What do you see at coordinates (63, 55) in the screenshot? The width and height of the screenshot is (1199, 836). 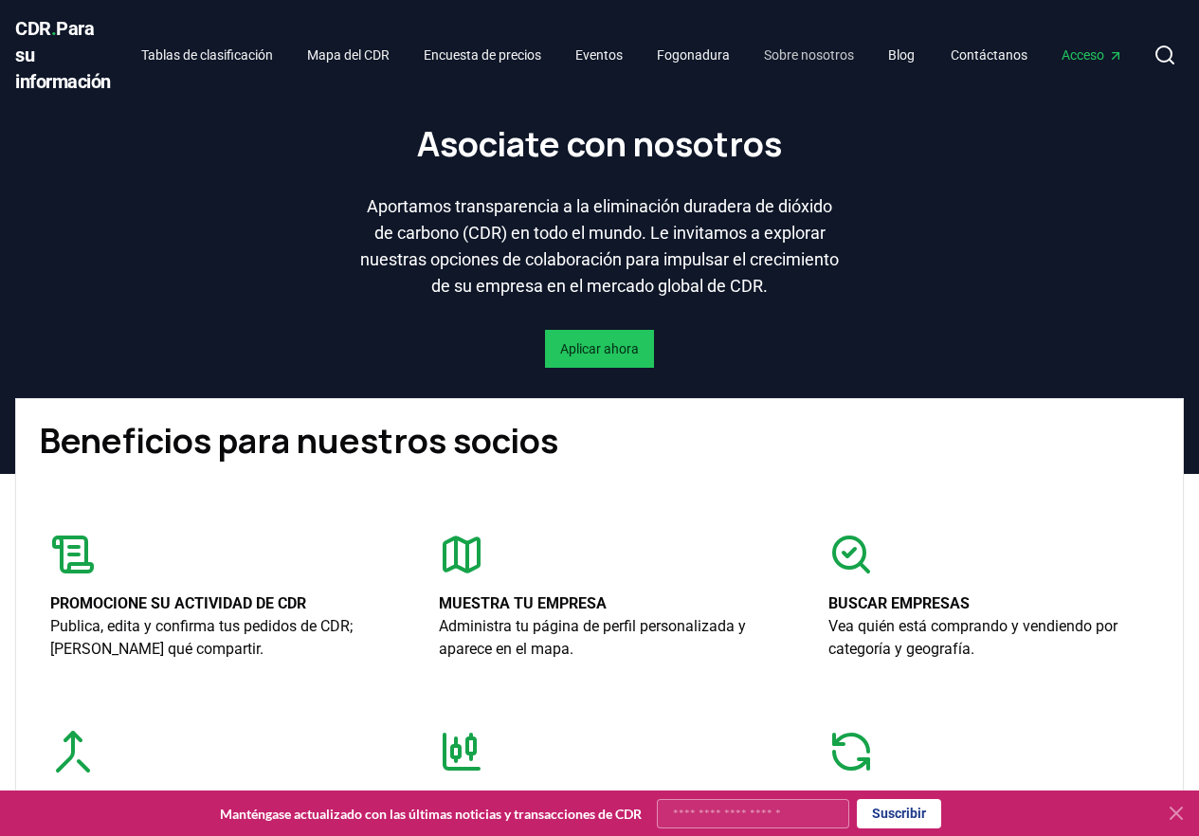 I see `font: Para su información` at bounding box center [63, 55].